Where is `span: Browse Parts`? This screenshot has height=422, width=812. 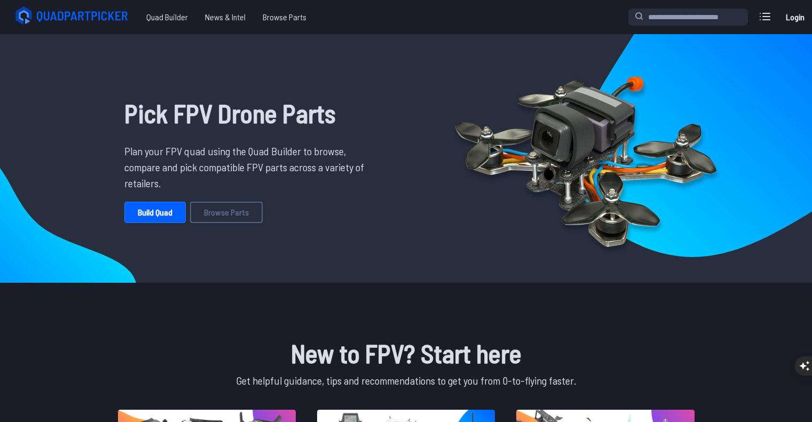 span: Browse Parts is located at coordinates (285, 17).